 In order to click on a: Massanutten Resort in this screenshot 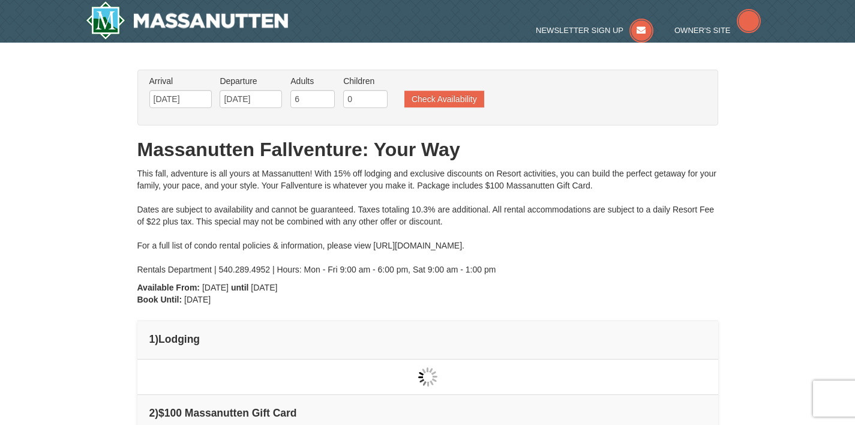, I will do `click(187, 20)`.